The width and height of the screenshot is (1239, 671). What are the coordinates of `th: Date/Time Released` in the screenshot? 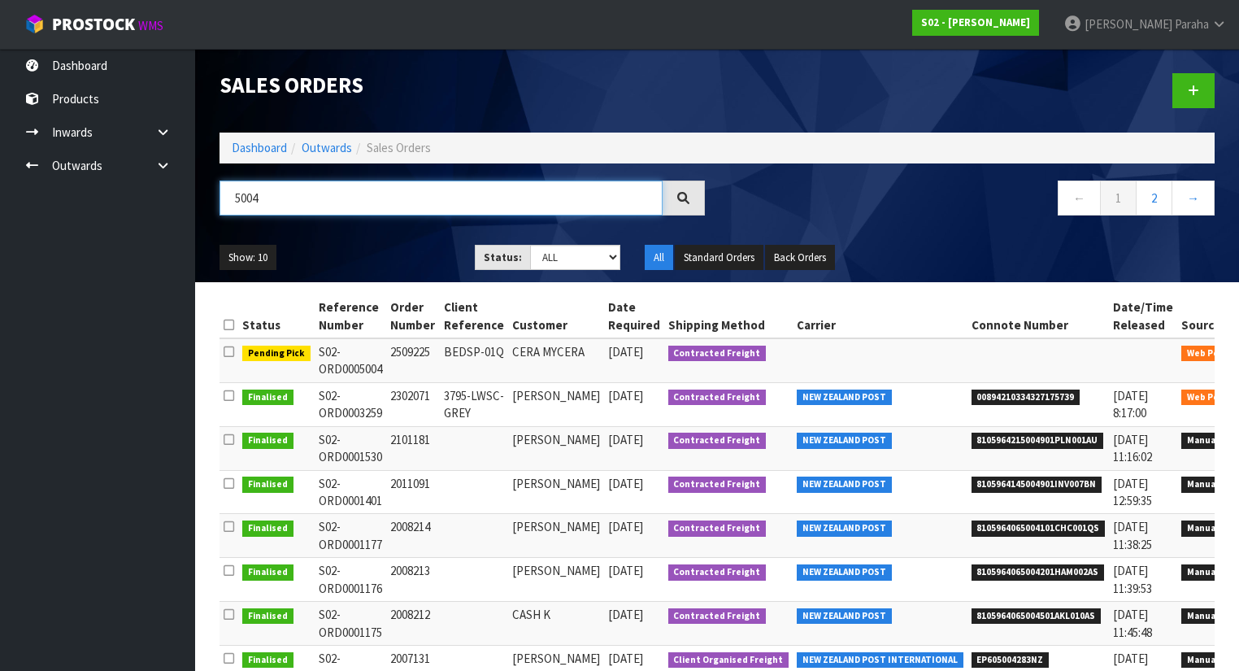 It's located at (1143, 316).